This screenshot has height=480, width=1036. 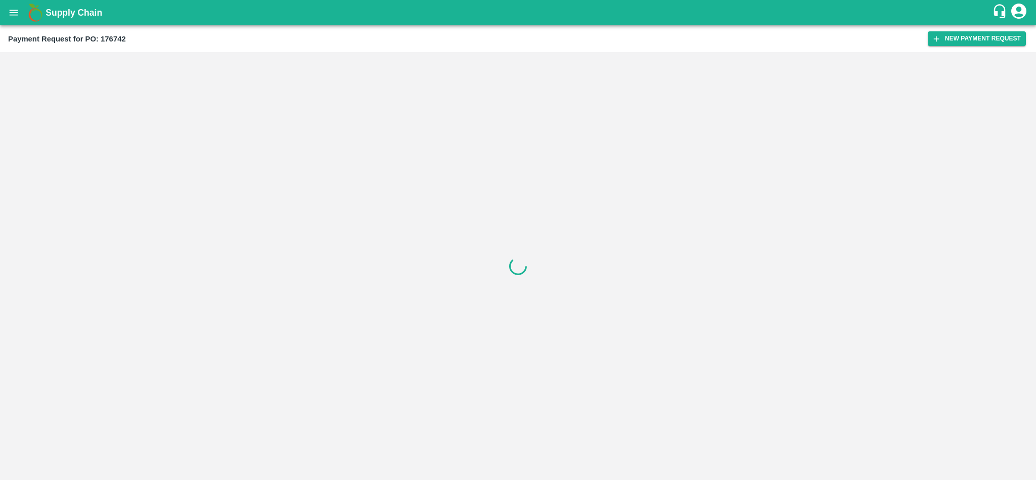 What do you see at coordinates (519, 13) in the screenshot?
I see `a: Supply Chain` at bounding box center [519, 13].